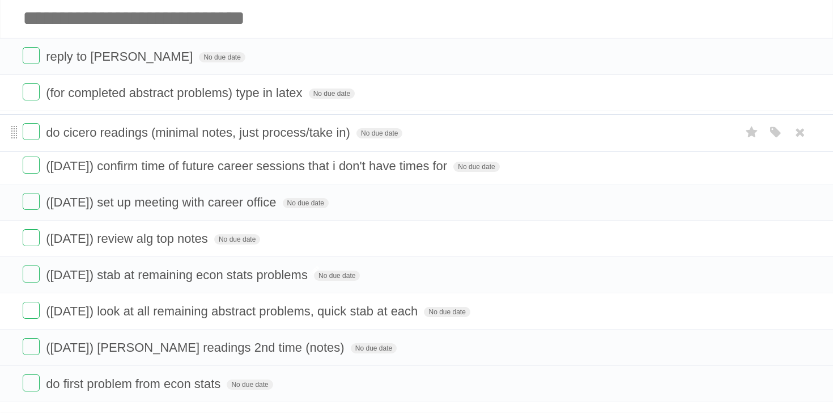 The width and height of the screenshot is (833, 413). I want to click on span: do cicero readings (minimal notes, just process/take in), so click(199, 132).